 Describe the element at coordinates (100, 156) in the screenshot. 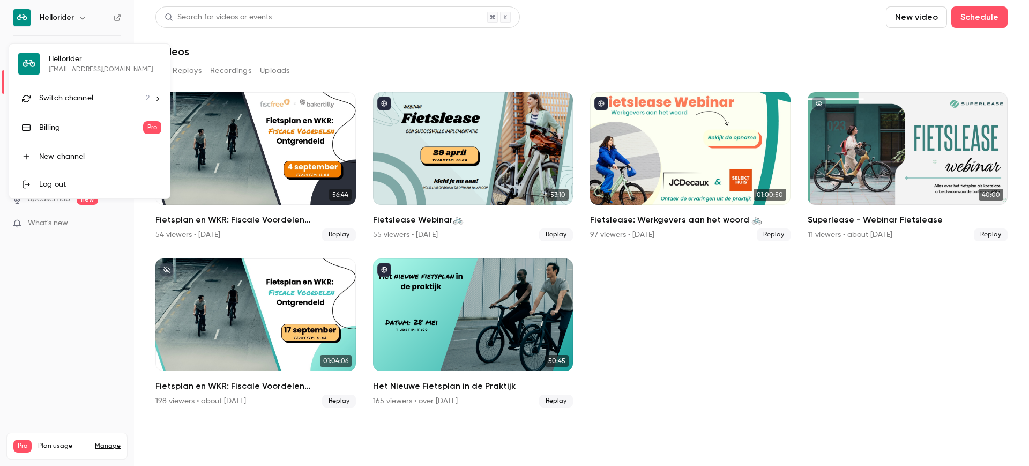

I see `div: New channel` at that location.